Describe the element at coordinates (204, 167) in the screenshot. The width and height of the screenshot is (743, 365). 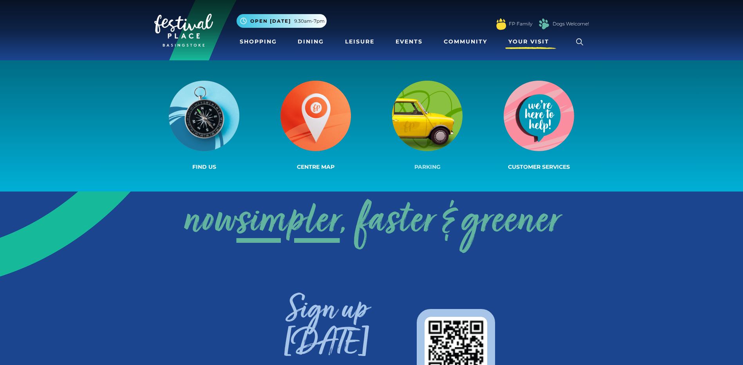
I see `span: Find us` at that location.